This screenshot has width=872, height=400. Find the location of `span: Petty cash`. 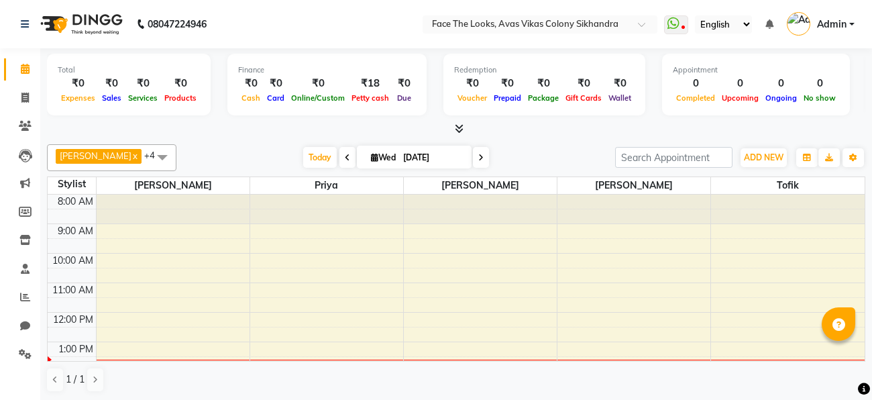

span: Petty cash is located at coordinates (370, 98).